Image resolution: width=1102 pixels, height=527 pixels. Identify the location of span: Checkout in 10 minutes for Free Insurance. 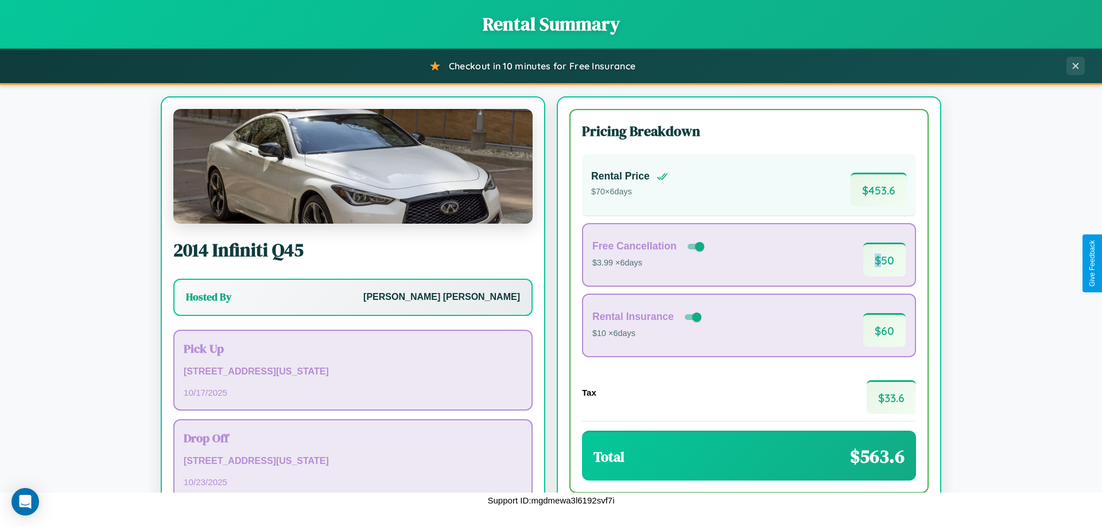
(542, 66).